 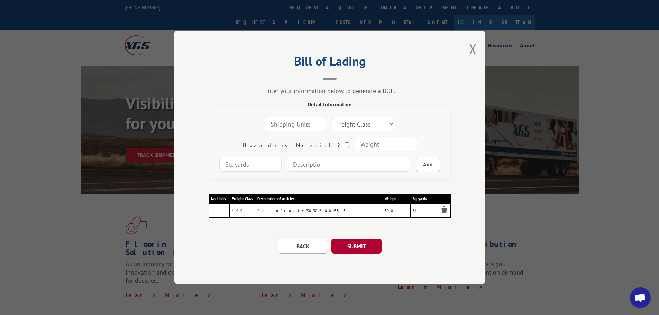 I want to click on td: 300, so click(x=396, y=211).